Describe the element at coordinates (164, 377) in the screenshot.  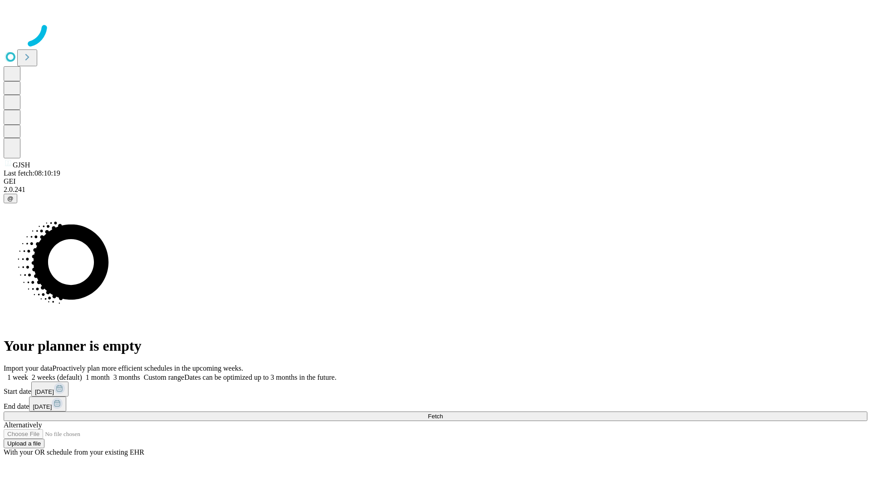
I see `span: Custom range` at that location.